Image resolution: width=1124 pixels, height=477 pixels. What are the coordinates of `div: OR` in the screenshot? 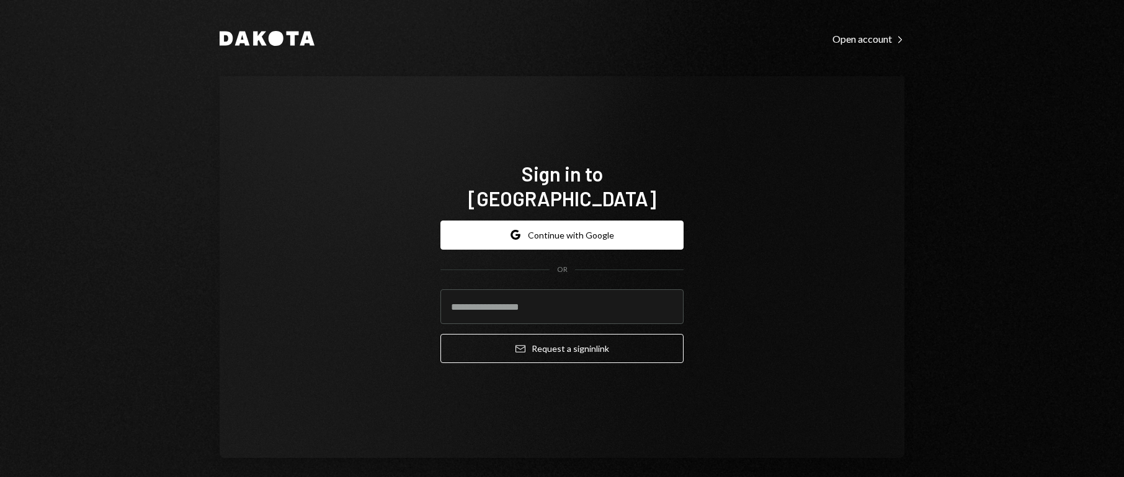 It's located at (562, 270).